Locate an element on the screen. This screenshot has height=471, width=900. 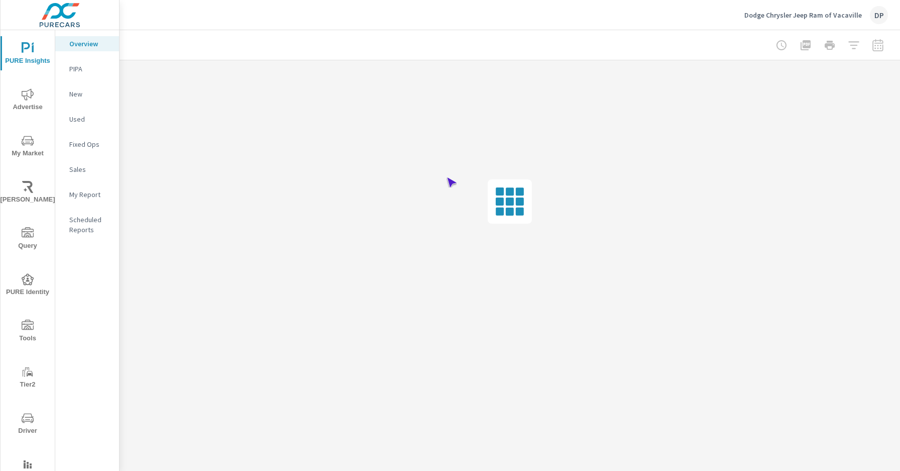
p: New is located at coordinates (90, 94).